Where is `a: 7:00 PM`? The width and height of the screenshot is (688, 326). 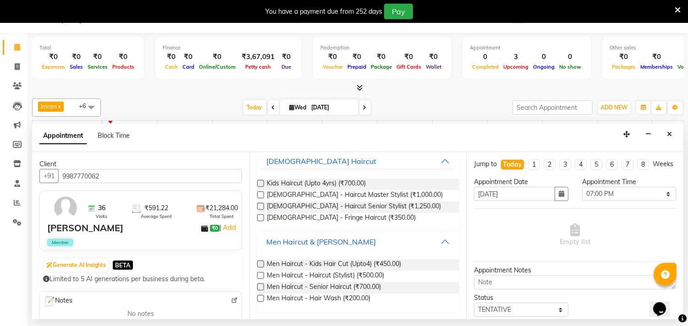
a: 7:00 PM is located at coordinates (557, 129).